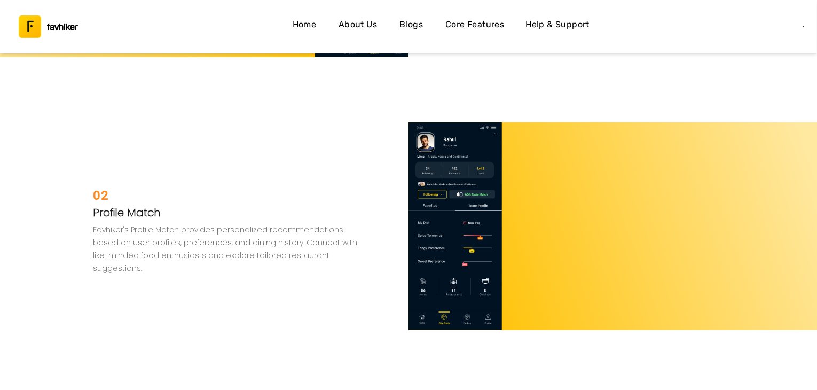  I want to click on h4: About Us, so click(358, 25).